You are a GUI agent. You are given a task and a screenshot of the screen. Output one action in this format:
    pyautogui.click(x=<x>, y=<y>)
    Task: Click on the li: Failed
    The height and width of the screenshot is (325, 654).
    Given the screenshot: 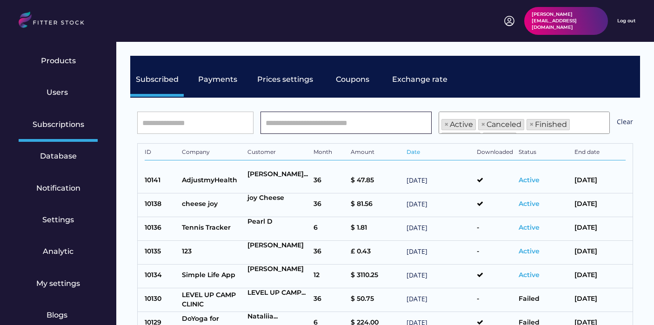 What is the action you would take?
    pyautogui.click(x=499, y=138)
    